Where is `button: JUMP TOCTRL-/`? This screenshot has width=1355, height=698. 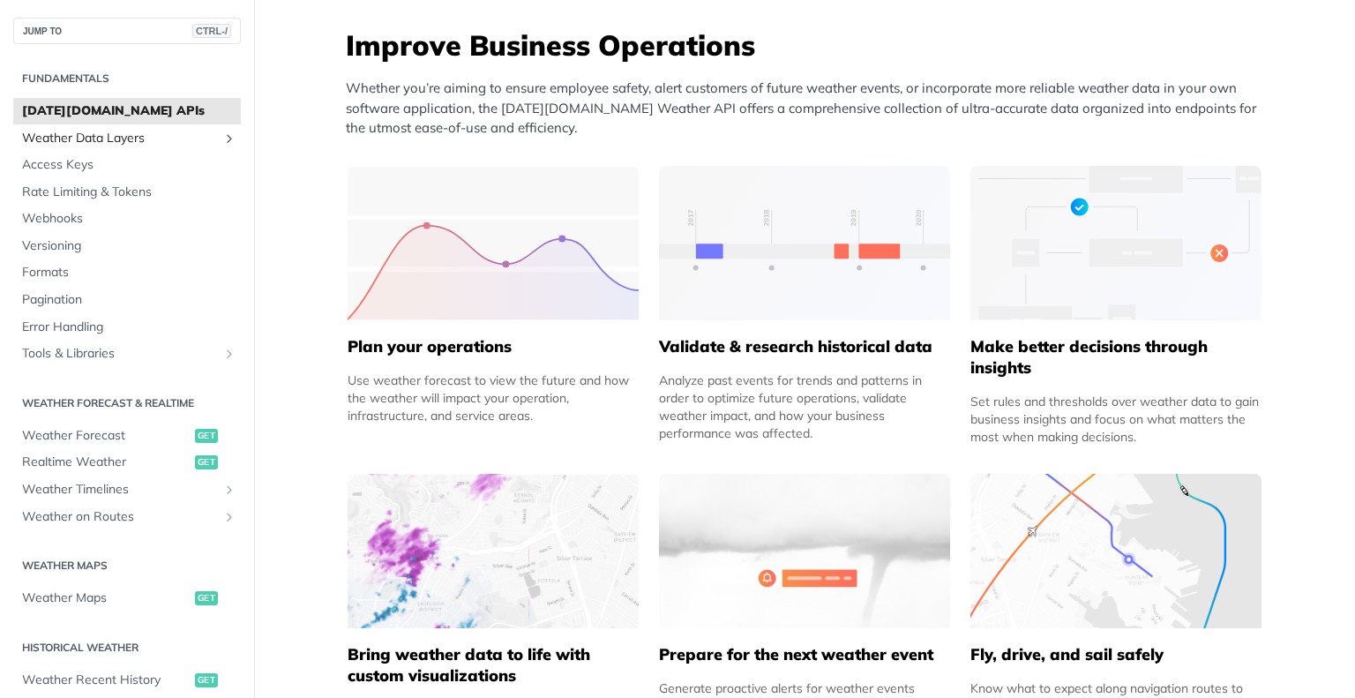
button: JUMP TOCTRL-/ is located at coordinates (127, 31).